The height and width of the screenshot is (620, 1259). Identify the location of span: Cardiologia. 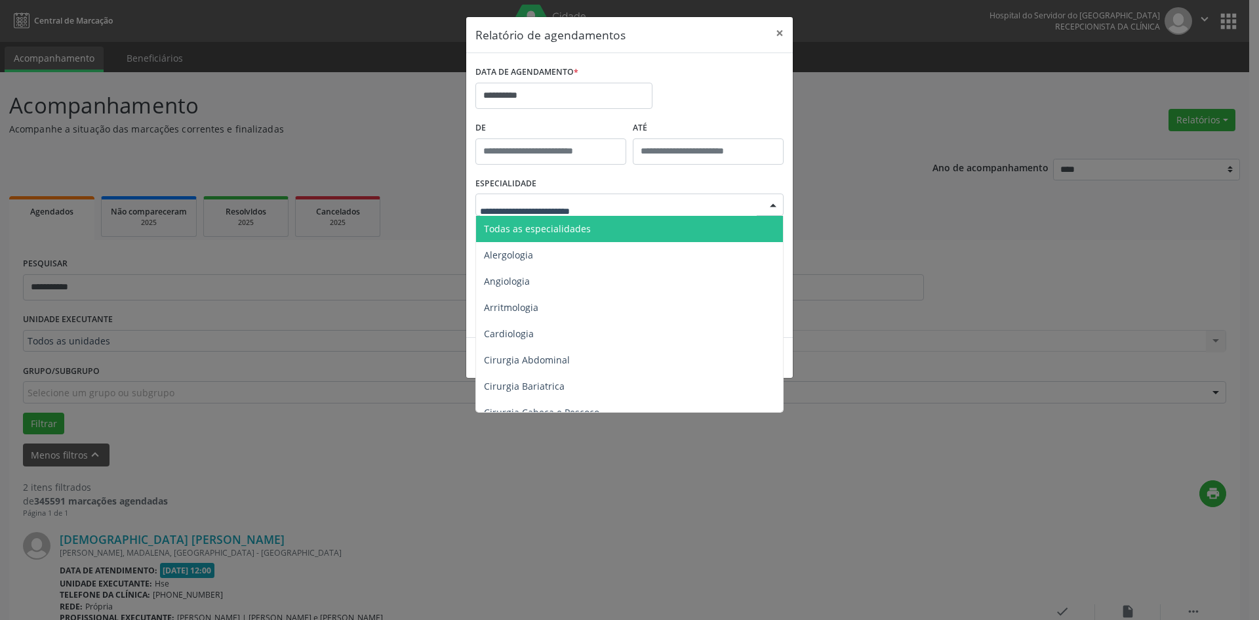
(509, 333).